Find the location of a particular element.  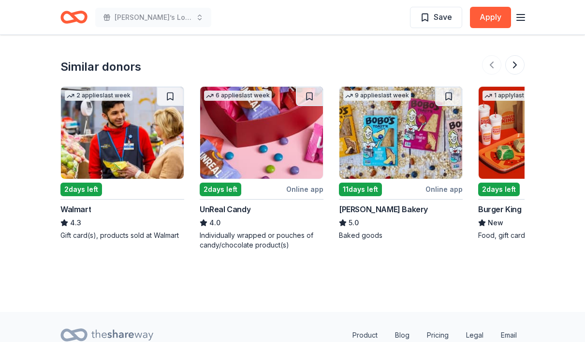

button: Save is located at coordinates (436, 17).